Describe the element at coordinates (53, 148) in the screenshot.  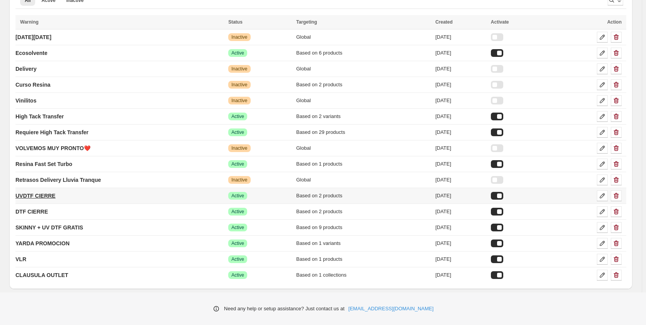
I see `p: VOLVEMOS MUY PRONTO❤️` at that location.